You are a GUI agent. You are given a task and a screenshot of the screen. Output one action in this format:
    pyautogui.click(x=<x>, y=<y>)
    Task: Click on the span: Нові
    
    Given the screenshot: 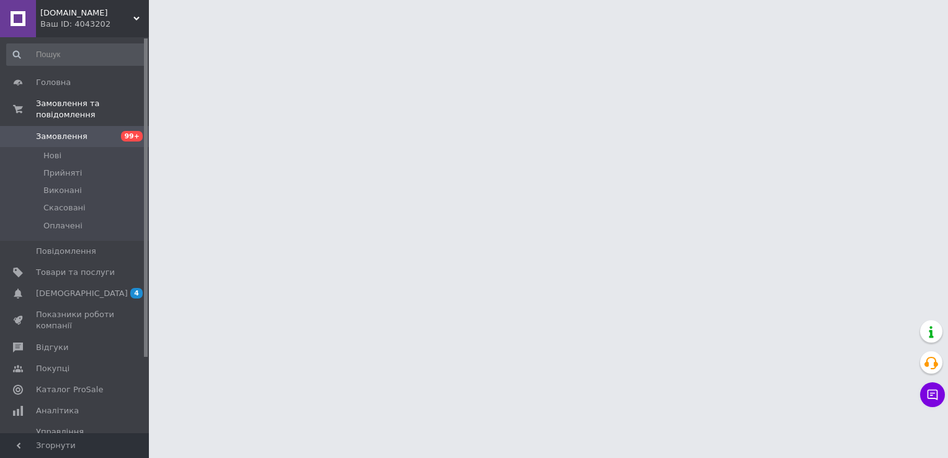 What is the action you would take?
    pyautogui.click(x=52, y=156)
    